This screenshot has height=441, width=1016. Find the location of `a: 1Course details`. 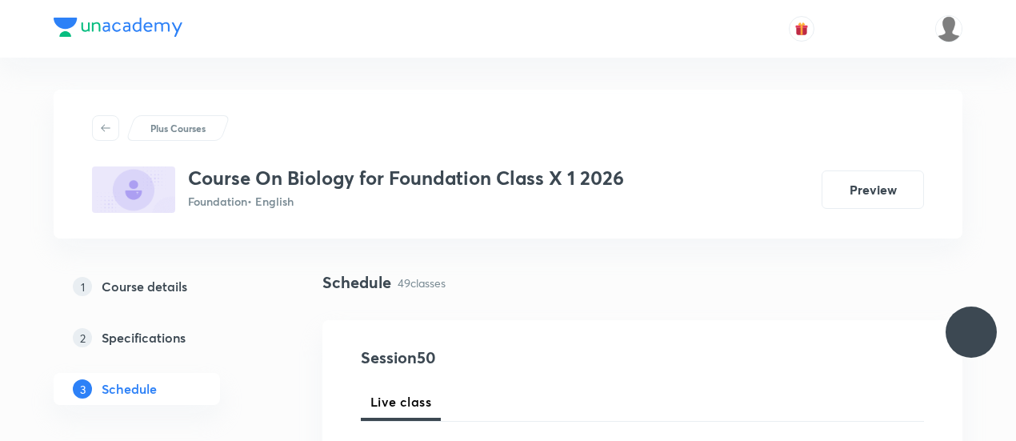

a: 1Course details is located at coordinates (162, 286).